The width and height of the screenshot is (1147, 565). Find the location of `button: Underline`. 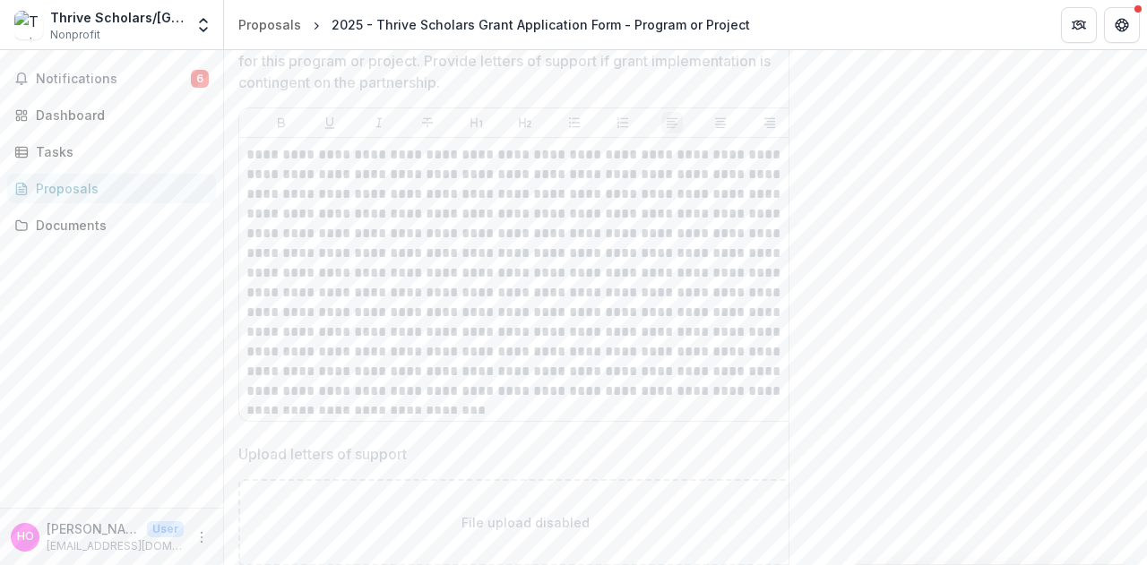

button: Underline is located at coordinates (330, 123).